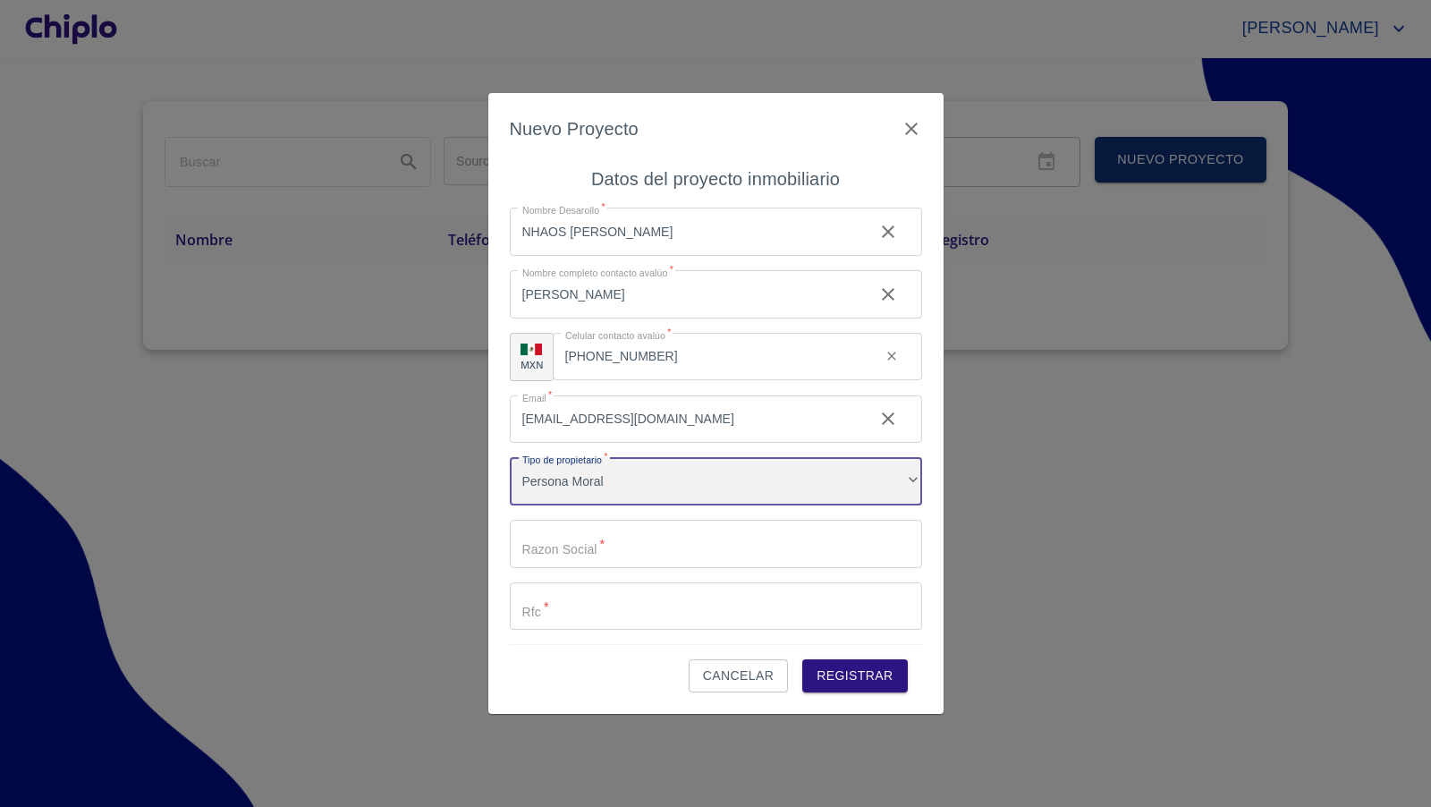 The width and height of the screenshot is (1431, 807). What do you see at coordinates (738, 675) in the screenshot?
I see `button: Cancelar` at bounding box center [738, 675].